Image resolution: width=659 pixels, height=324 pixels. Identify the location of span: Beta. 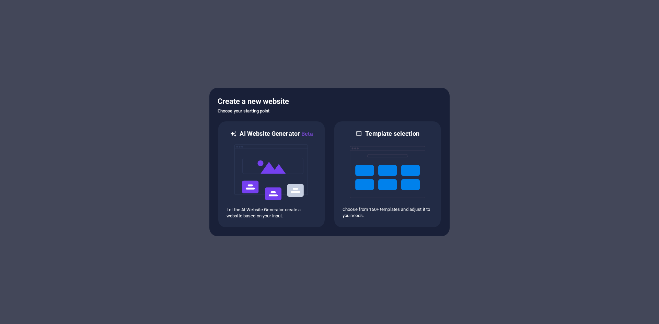
(306, 134).